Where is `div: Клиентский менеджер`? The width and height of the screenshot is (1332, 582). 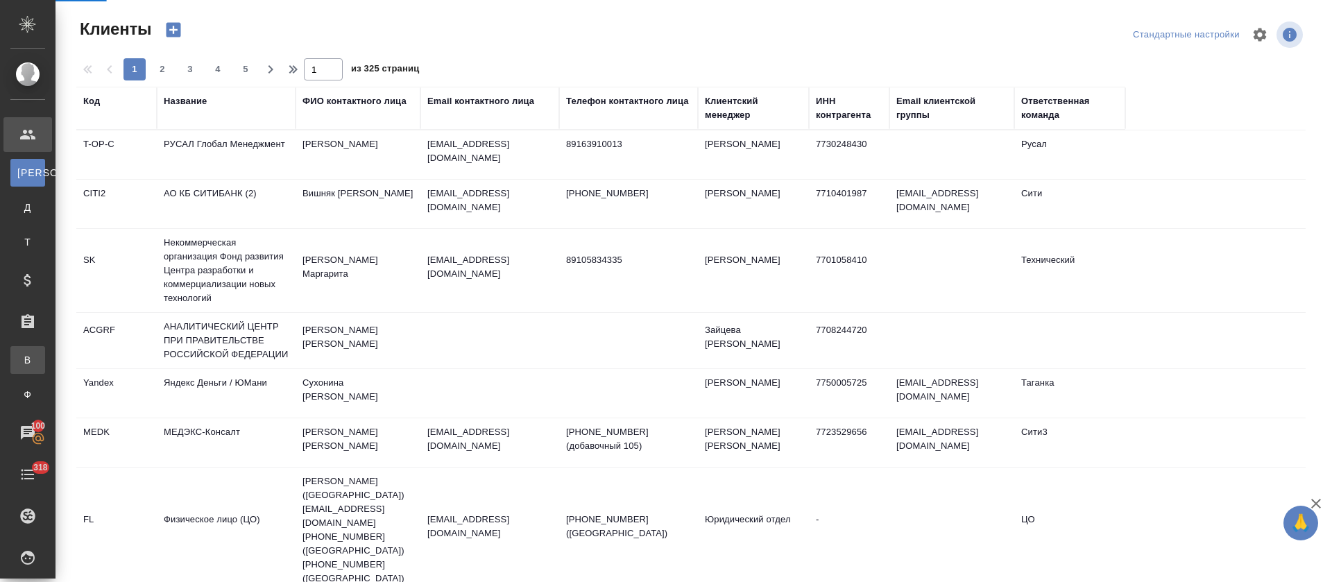
div: Клиентский менеджер is located at coordinates (753, 108).